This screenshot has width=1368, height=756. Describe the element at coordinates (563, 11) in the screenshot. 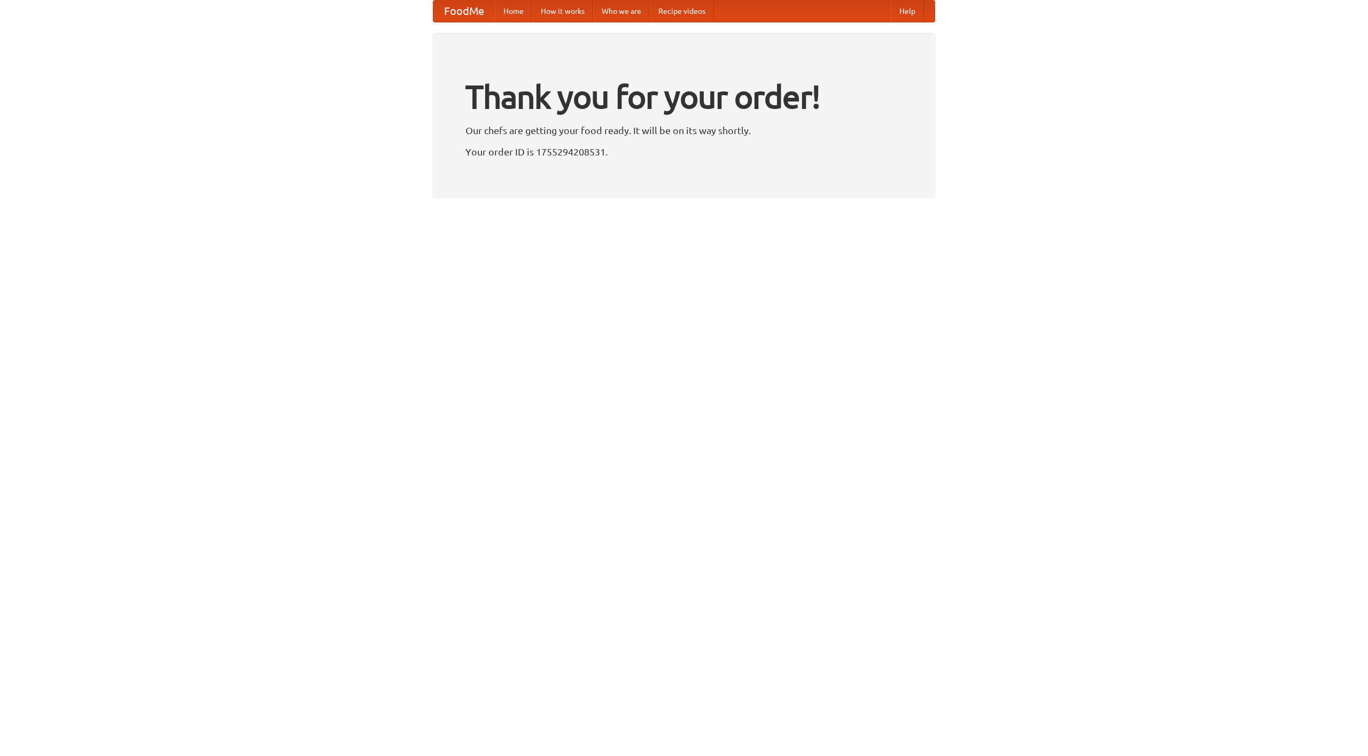

I see `a: How it works` at that location.